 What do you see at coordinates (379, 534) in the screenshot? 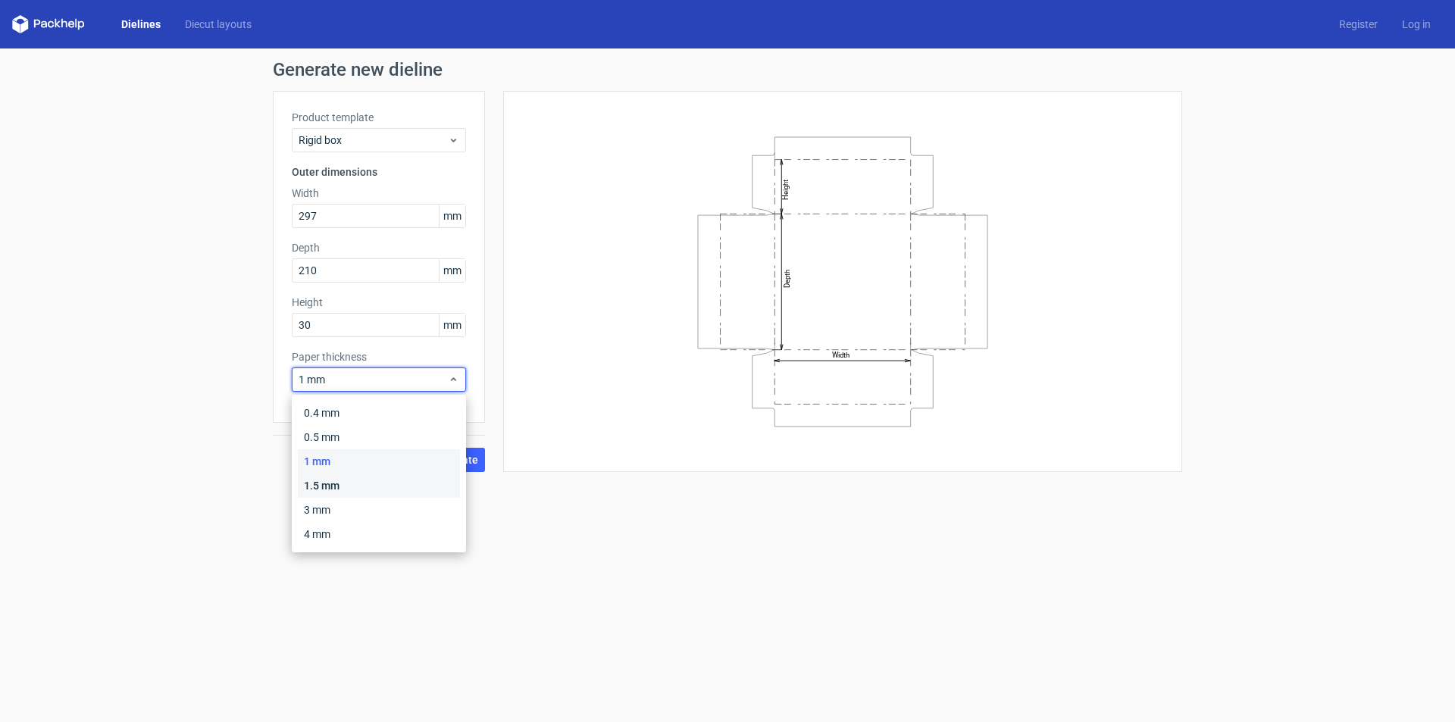
I see `div: 4 mm` at bounding box center [379, 534].